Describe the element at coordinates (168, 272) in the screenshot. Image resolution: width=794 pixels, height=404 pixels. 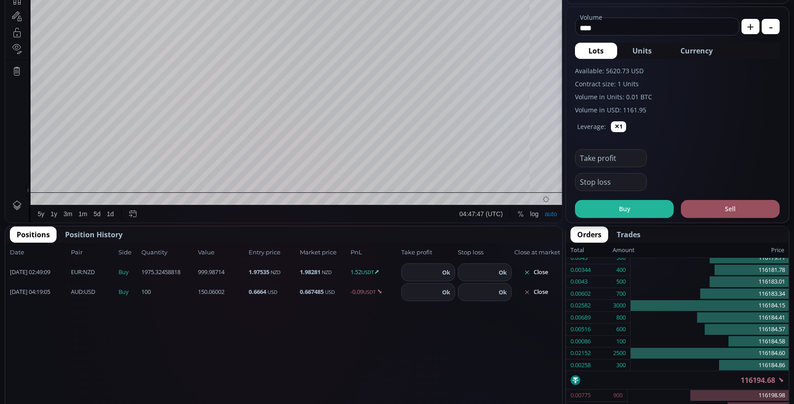
I see `span: 1975.32458818` at that location.